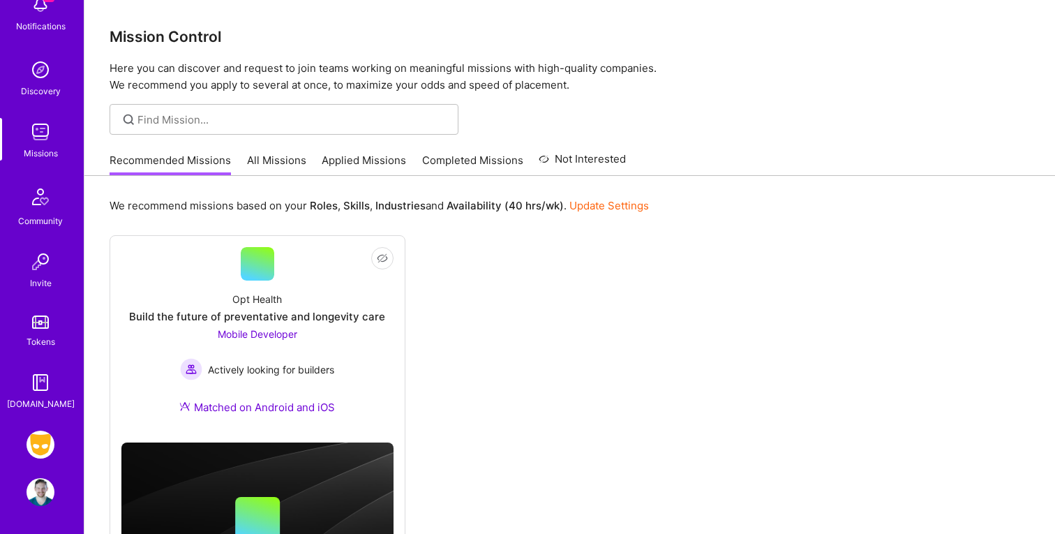 The image size is (1055, 534). What do you see at coordinates (185, 406) in the screenshot?
I see `img: Ateam Purple Icon` at bounding box center [185, 406].